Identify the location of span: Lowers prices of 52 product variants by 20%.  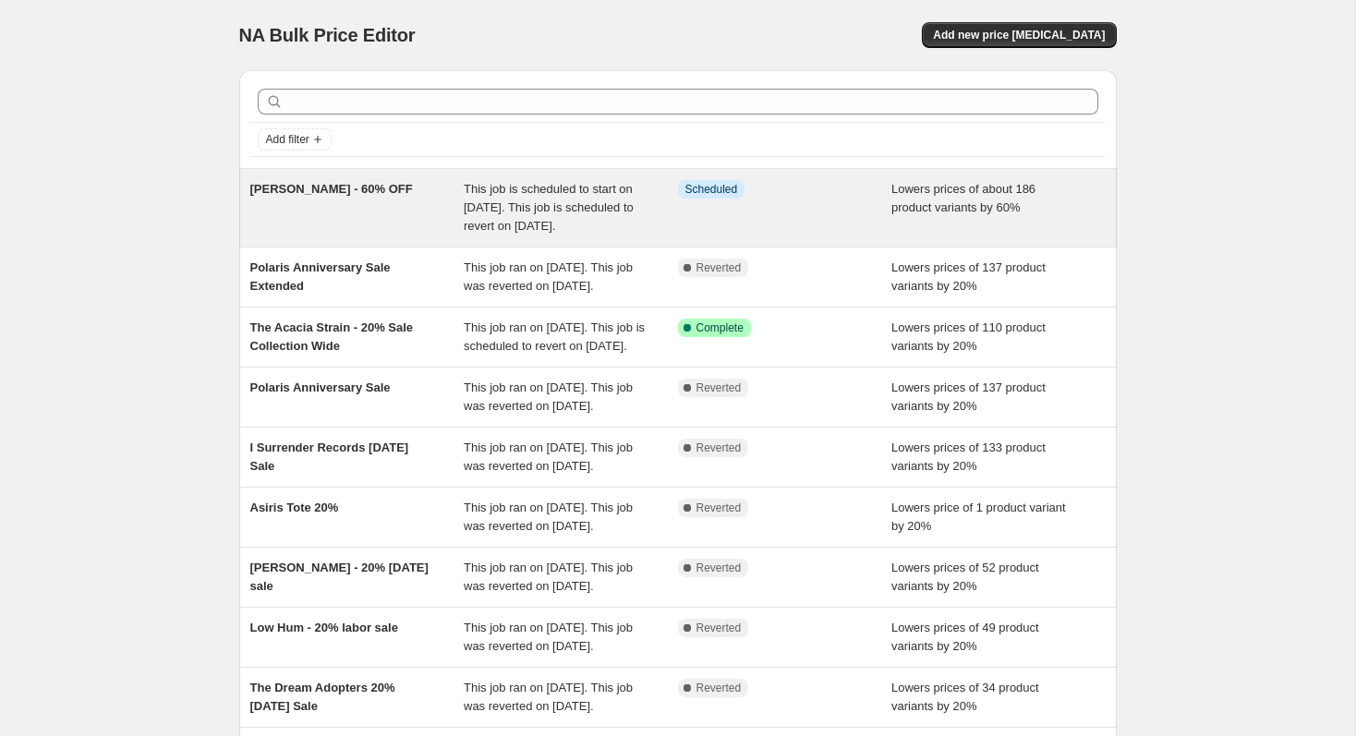
(965, 576).